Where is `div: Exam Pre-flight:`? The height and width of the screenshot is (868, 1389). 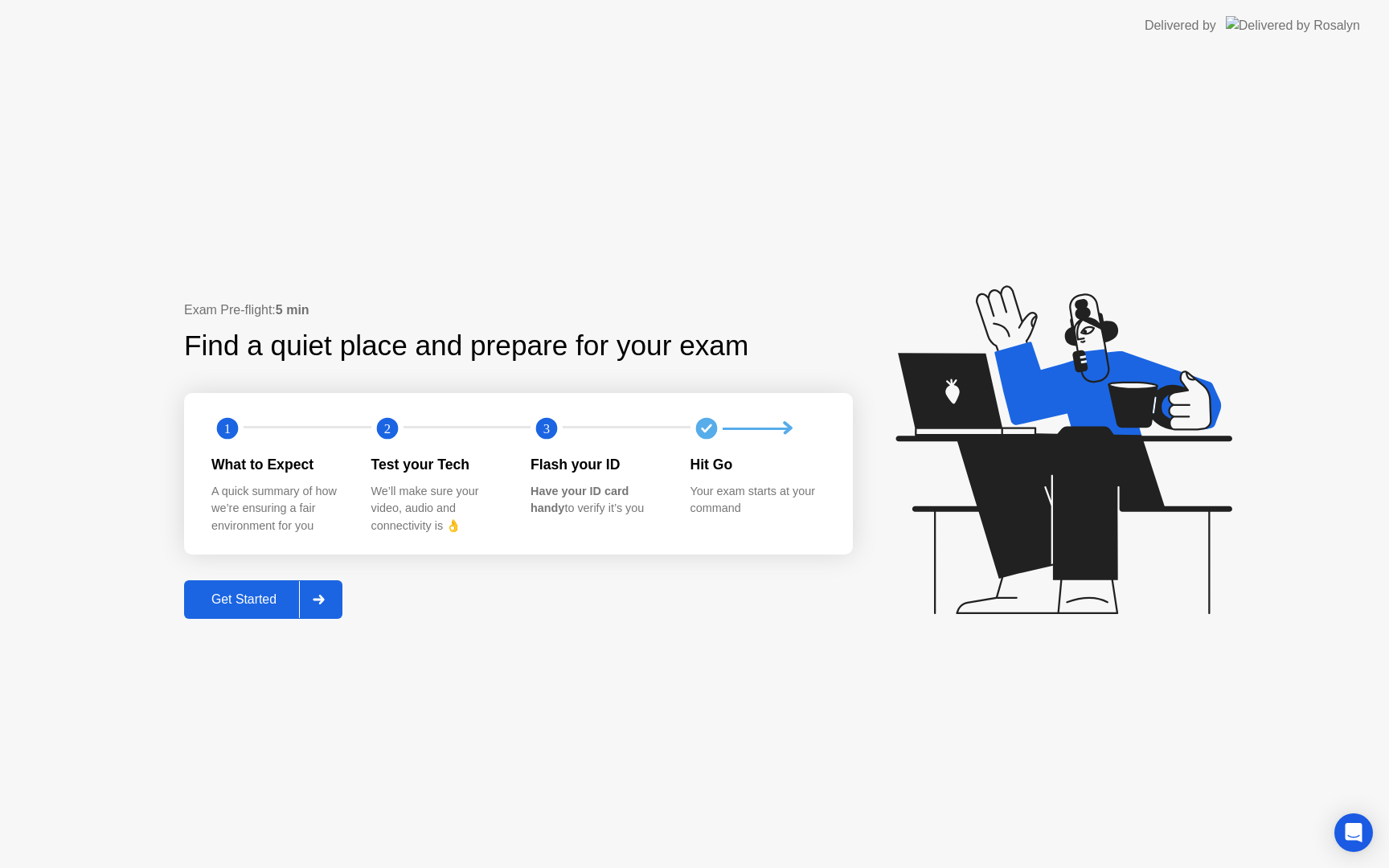 div: Exam Pre-flight: is located at coordinates (519, 311).